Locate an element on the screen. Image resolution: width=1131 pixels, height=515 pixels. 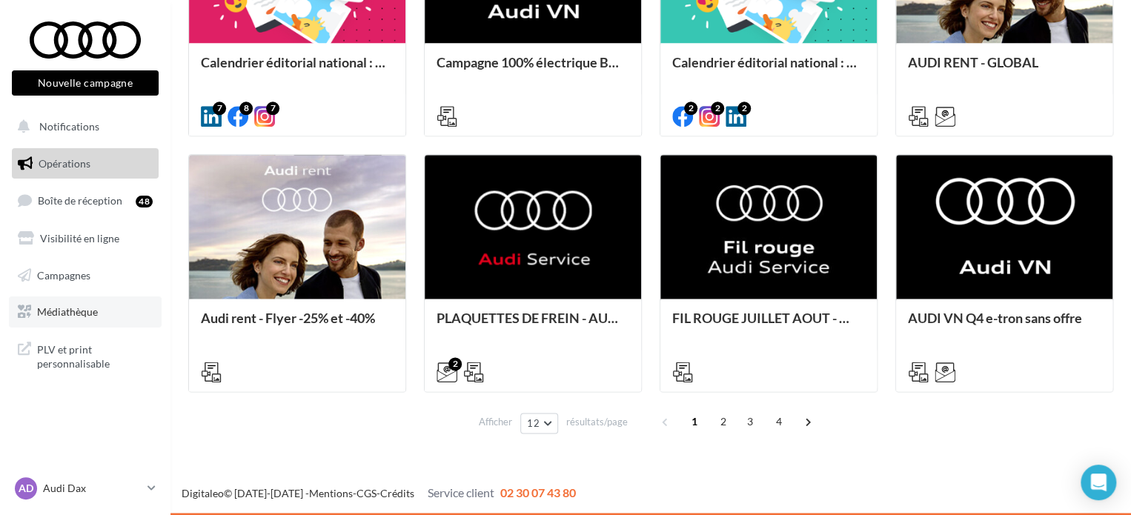
span: Campagnes is located at coordinates (64, 274).